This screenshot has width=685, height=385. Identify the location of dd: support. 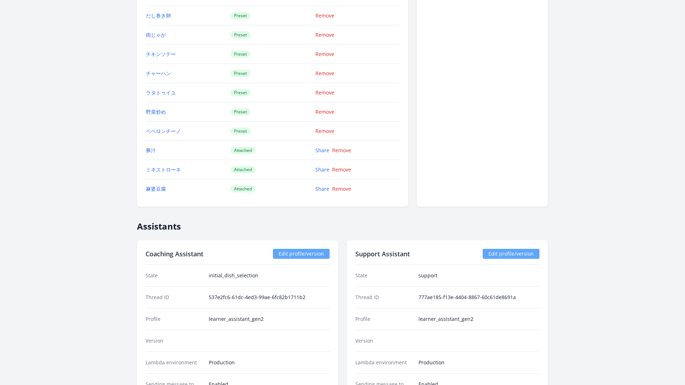
(479, 276).